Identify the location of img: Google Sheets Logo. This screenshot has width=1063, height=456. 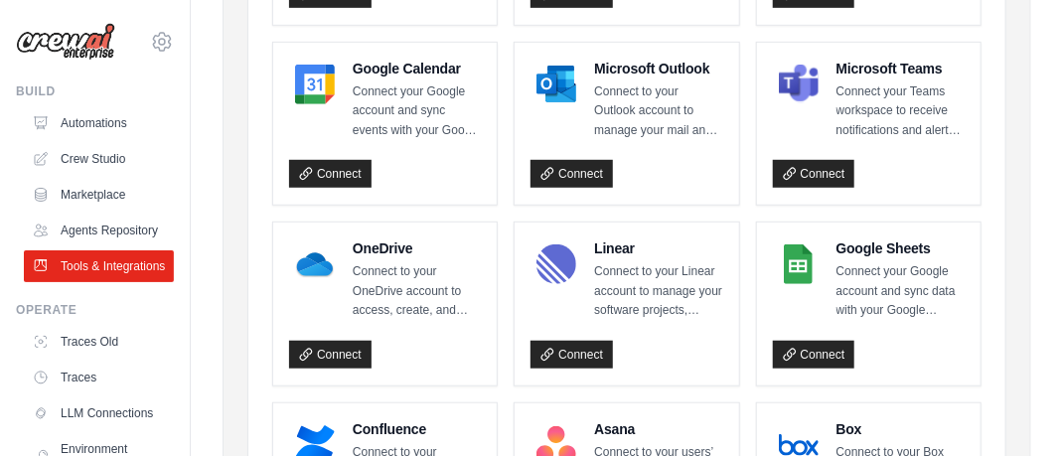
(798, 264).